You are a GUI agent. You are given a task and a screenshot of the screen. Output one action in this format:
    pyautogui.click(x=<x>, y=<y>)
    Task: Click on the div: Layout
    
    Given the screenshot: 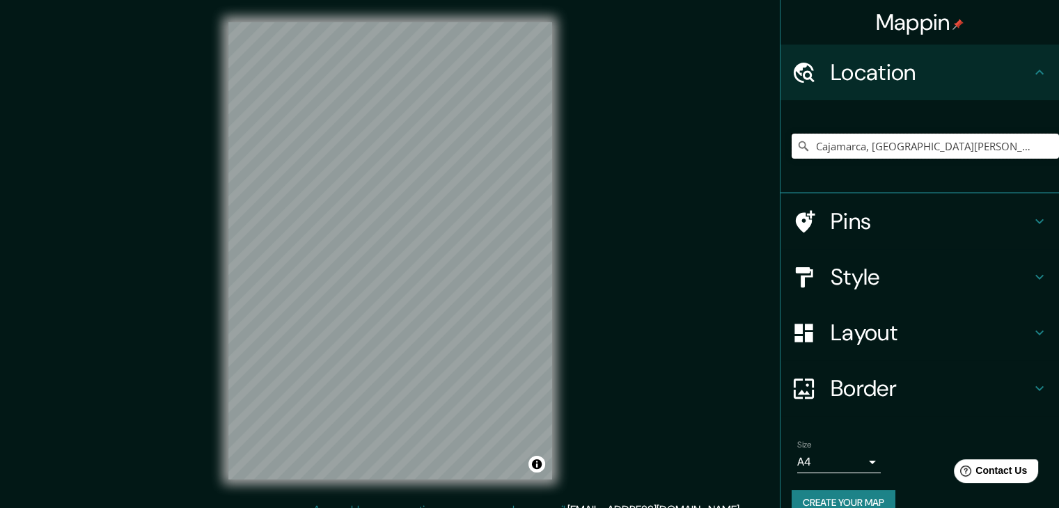 What is the action you would take?
    pyautogui.click(x=920, y=333)
    